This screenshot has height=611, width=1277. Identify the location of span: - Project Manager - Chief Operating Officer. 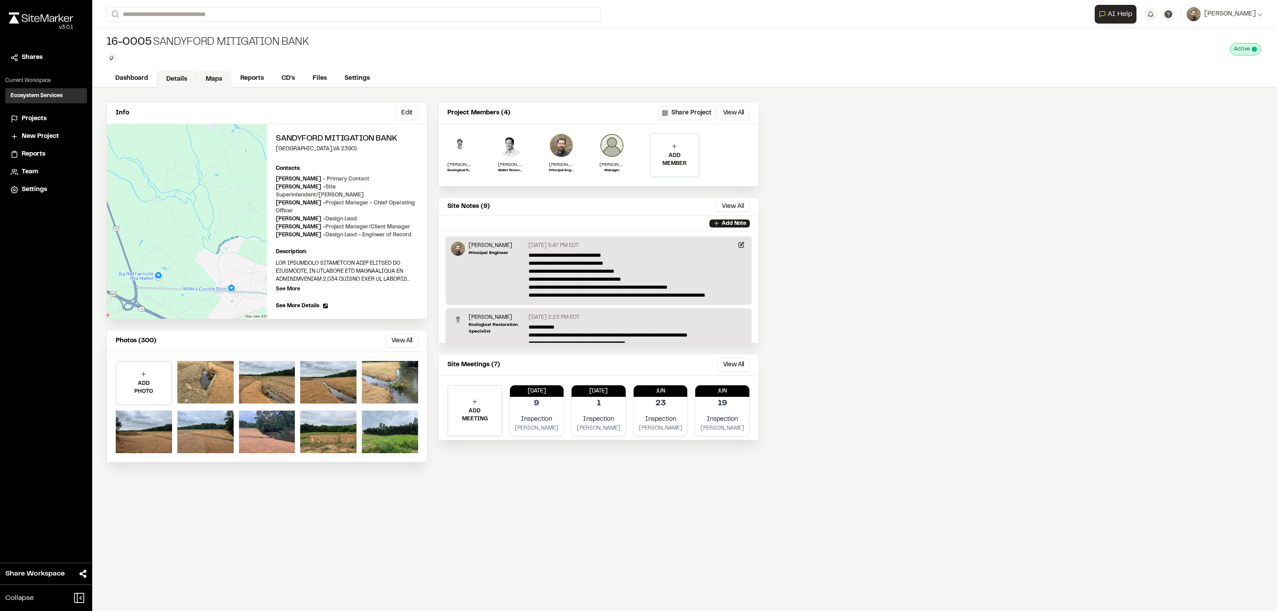
(345, 207).